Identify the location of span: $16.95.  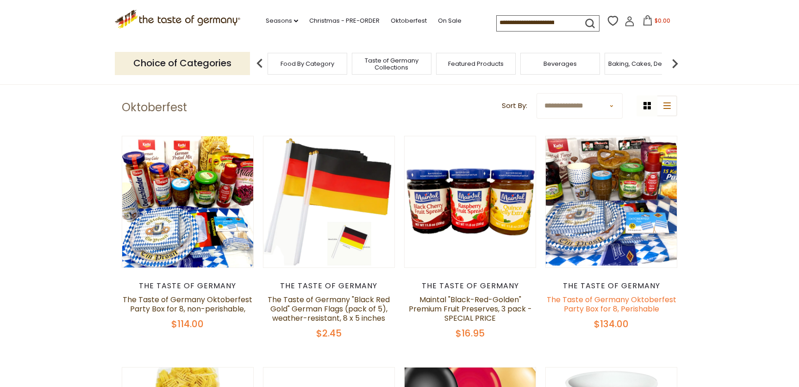
(470, 333).